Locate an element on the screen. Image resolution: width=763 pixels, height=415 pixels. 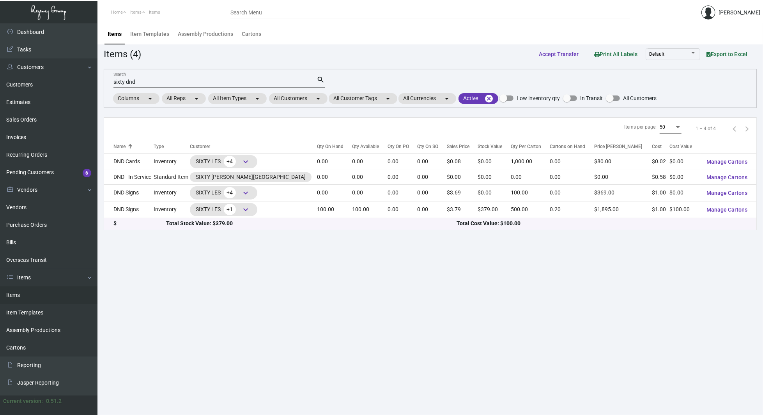
td: 1,000.00 is located at coordinates (530, 161).